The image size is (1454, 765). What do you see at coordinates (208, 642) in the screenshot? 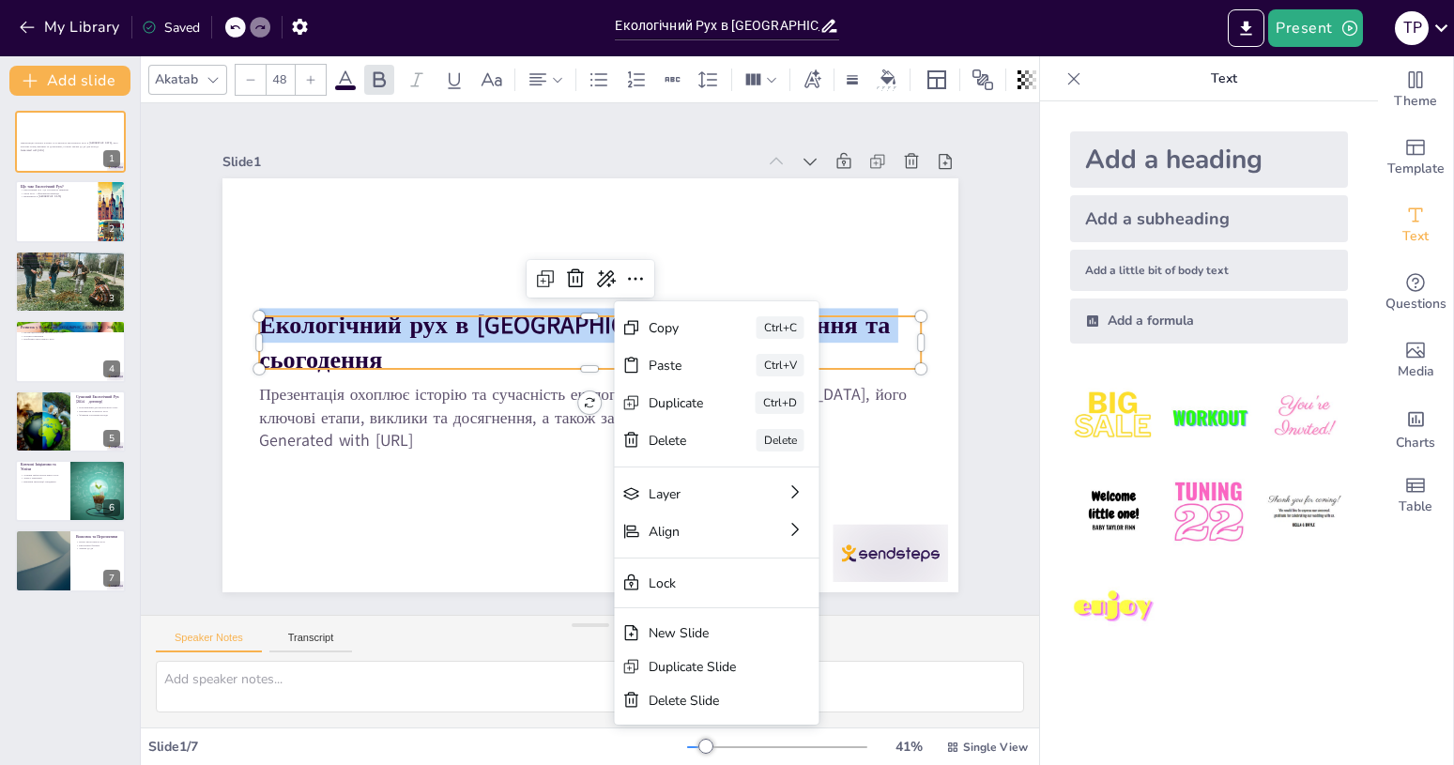
I see `button: Speaker Notes` at bounding box center [208, 642].